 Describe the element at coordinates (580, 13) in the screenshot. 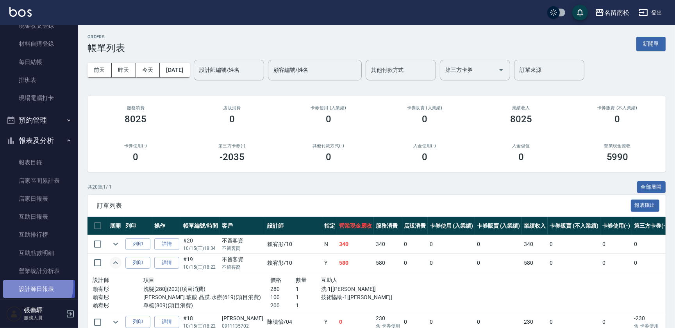

I see `button: save` at that location.